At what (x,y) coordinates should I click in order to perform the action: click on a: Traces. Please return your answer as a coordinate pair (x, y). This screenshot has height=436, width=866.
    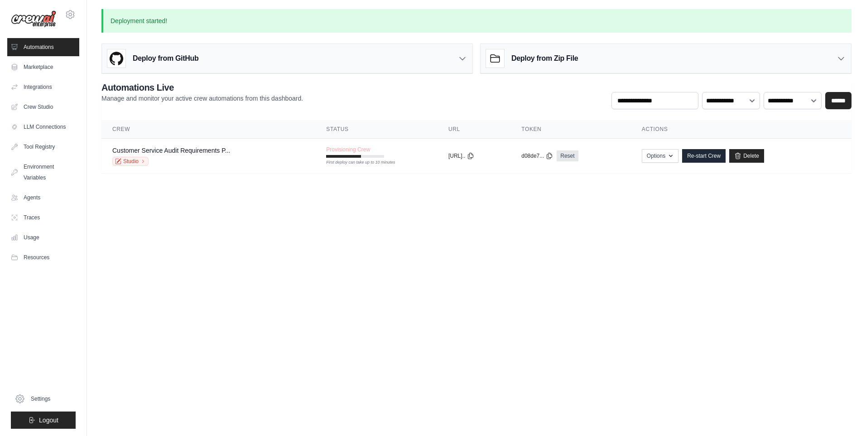
    Looking at the image, I should click on (43, 217).